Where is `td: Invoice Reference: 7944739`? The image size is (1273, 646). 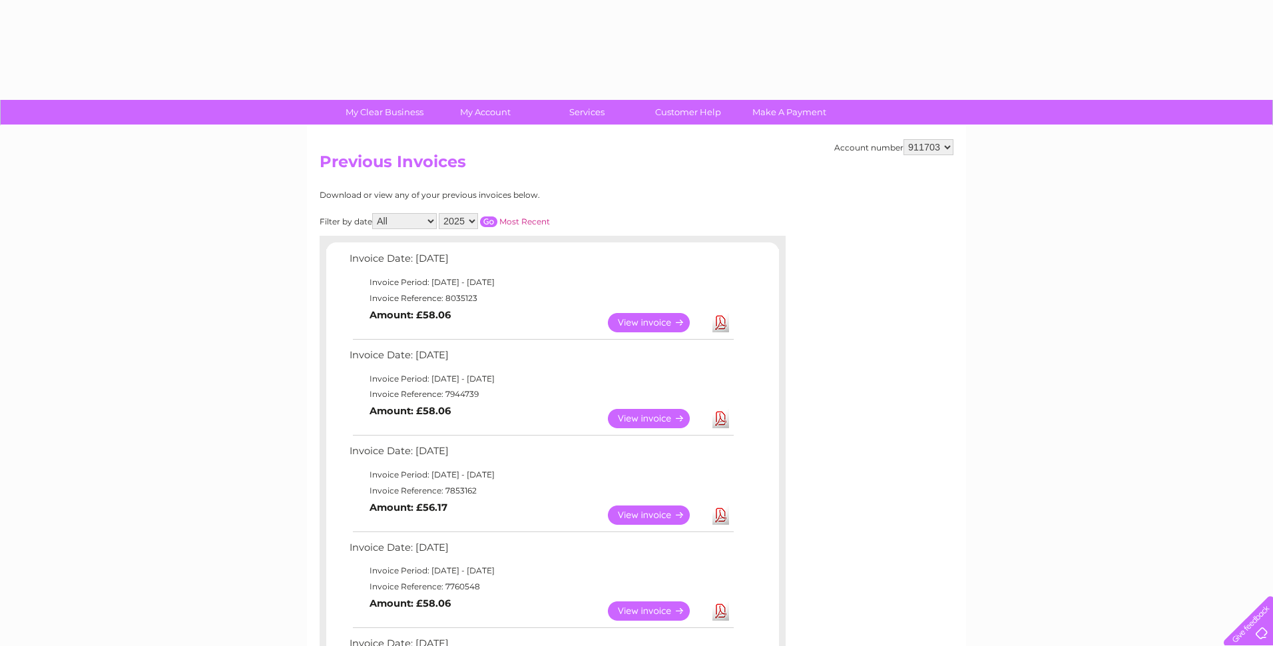 td: Invoice Reference: 7944739 is located at coordinates (541, 394).